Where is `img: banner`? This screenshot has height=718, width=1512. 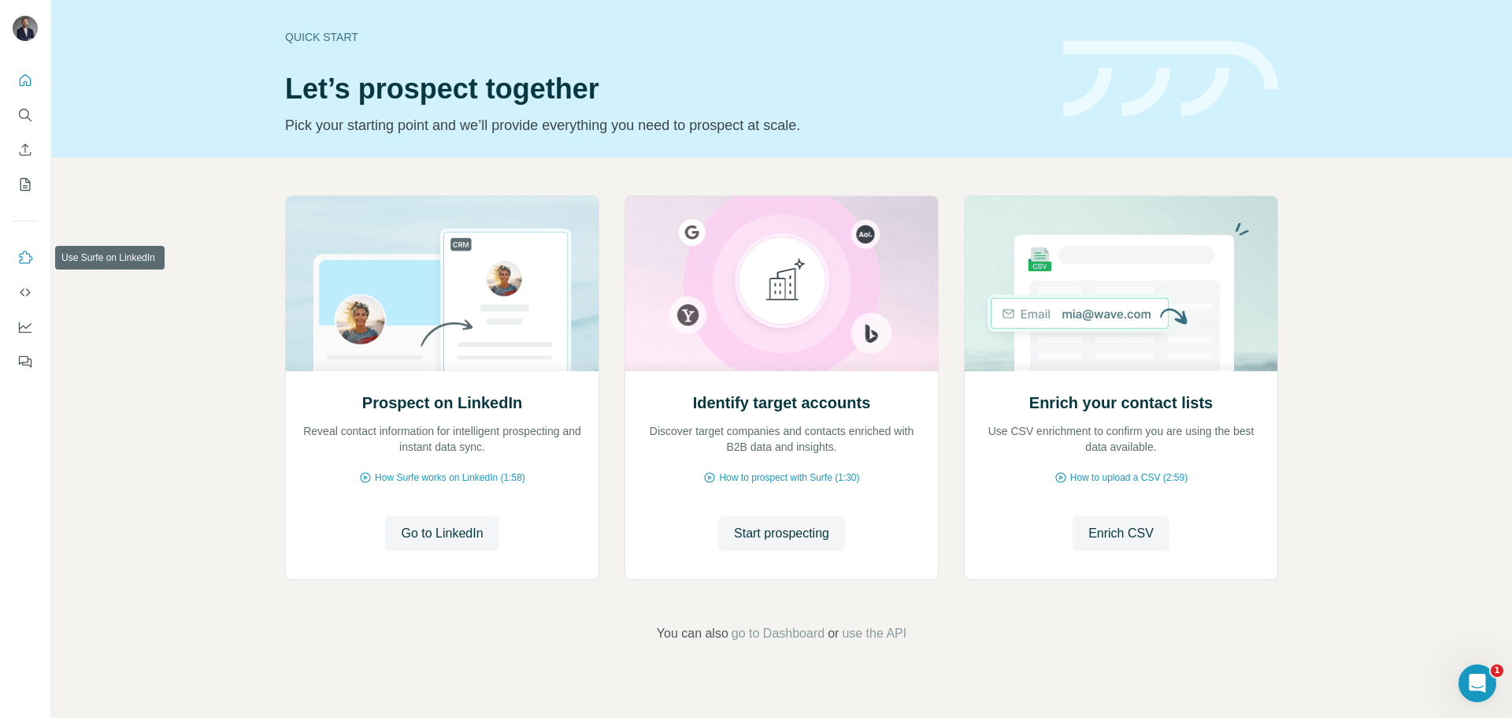
img: banner is located at coordinates (1170, 79).